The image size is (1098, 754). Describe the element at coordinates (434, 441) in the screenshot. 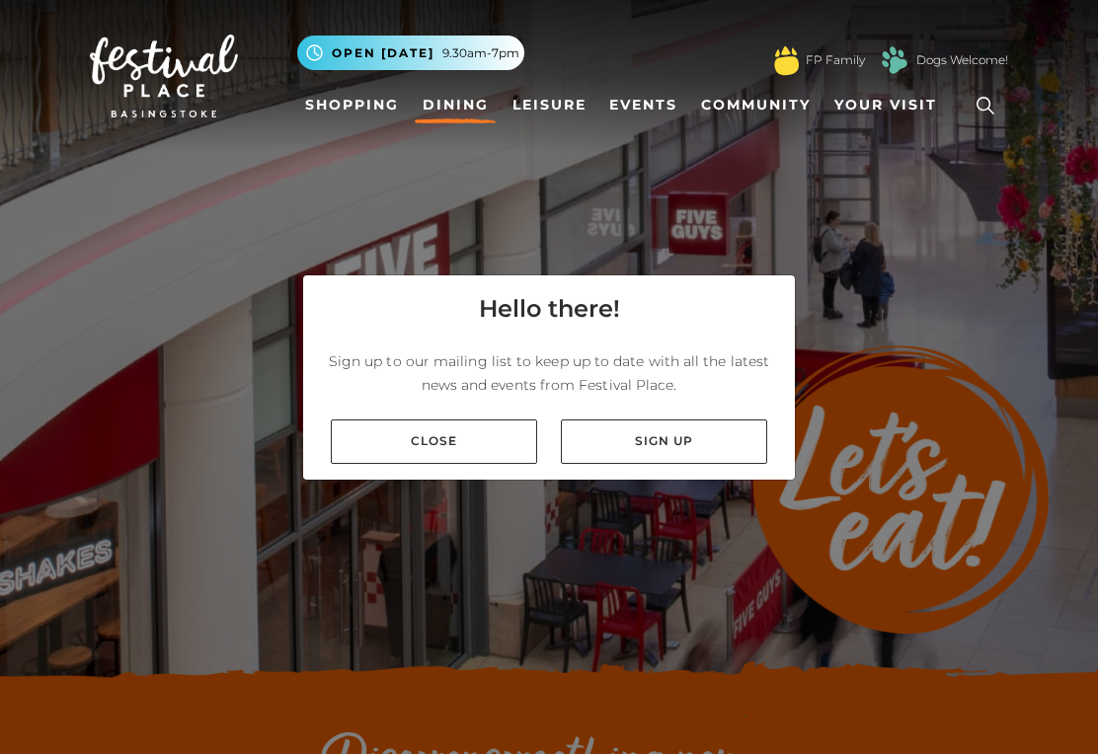

I see `a: Close` at that location.